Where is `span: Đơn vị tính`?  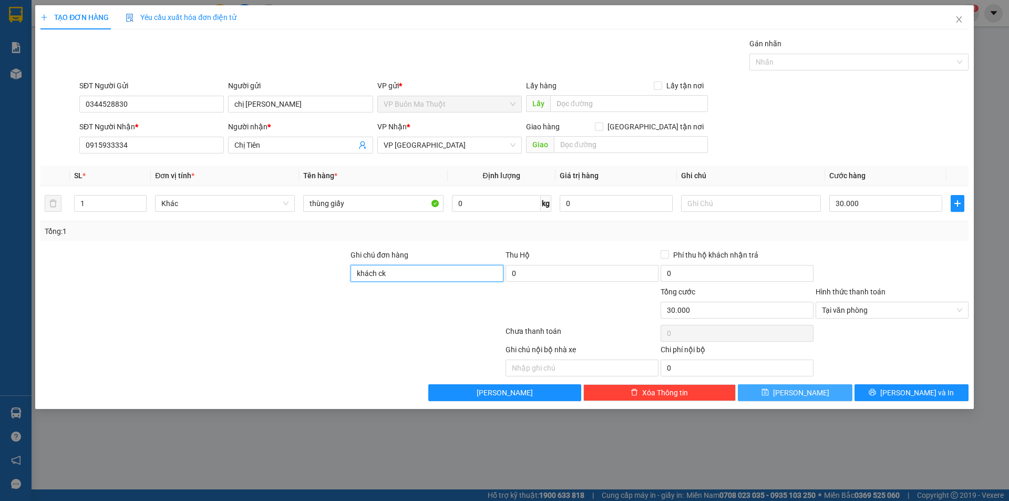 span: Đơn vị tính is located at coordinates (174, 175).